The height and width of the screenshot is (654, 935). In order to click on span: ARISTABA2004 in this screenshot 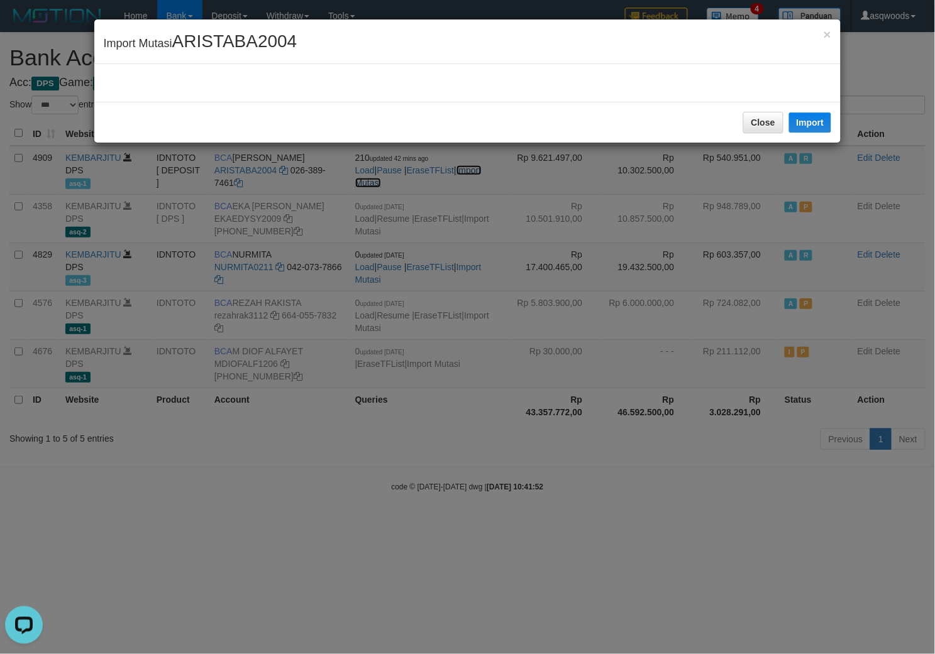, I will do `click(235, 41)`.